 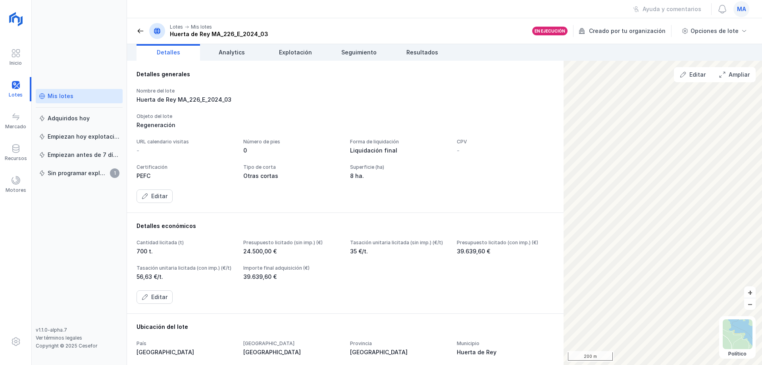 What do you see at coordinates (292, 251) in the screenshot?
I see `div: 24.500,00 €` at bounding box center [292, 251].